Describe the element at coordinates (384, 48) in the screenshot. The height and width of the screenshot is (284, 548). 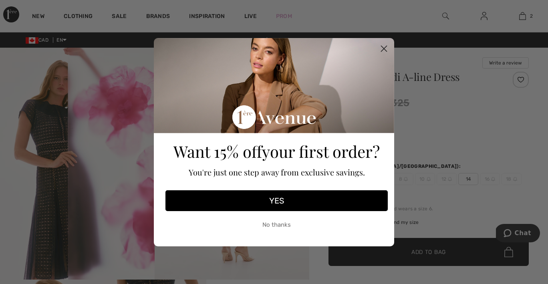
I see `button: Close dialog` at that location.